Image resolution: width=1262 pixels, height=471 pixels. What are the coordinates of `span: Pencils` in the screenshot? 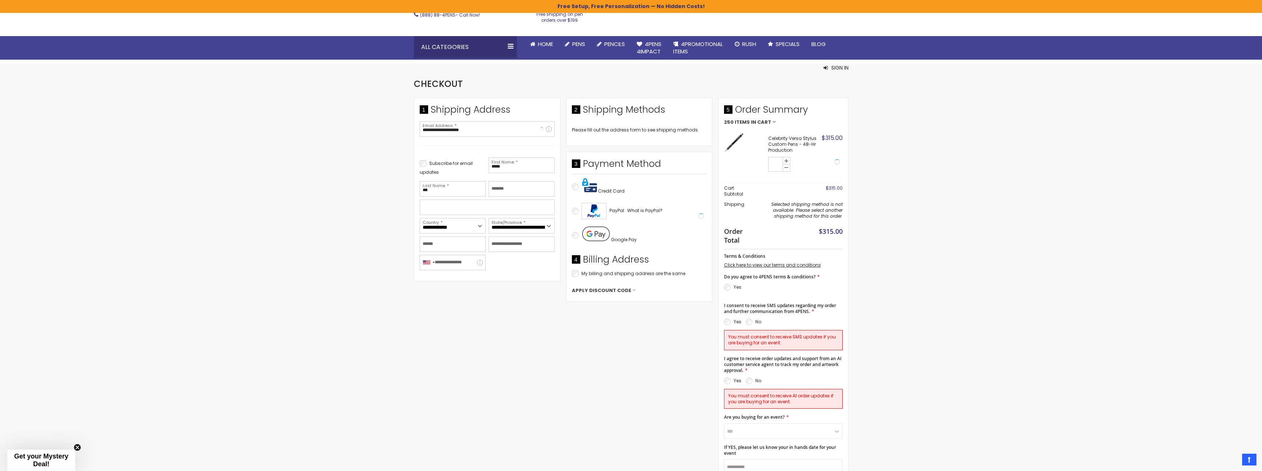 It's located at (615, 44).